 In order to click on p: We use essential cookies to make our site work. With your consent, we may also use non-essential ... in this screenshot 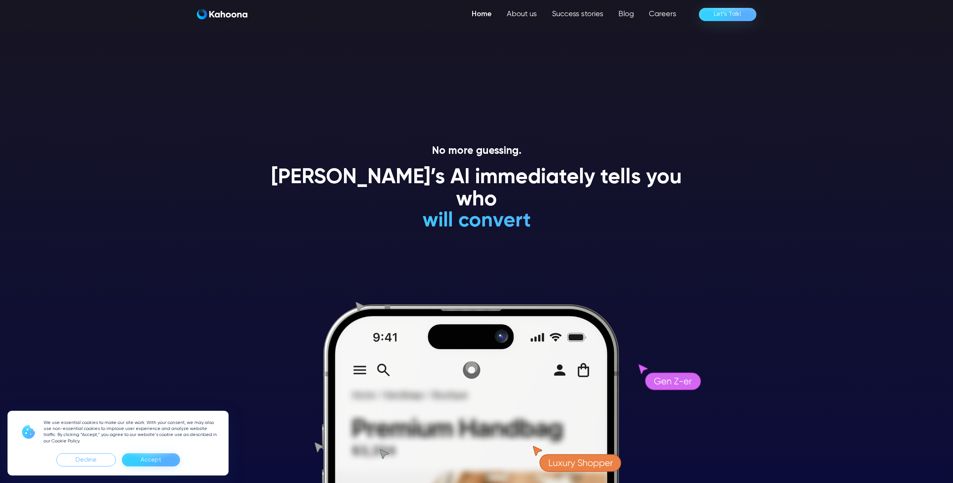, I will do `click(132, 431)`.